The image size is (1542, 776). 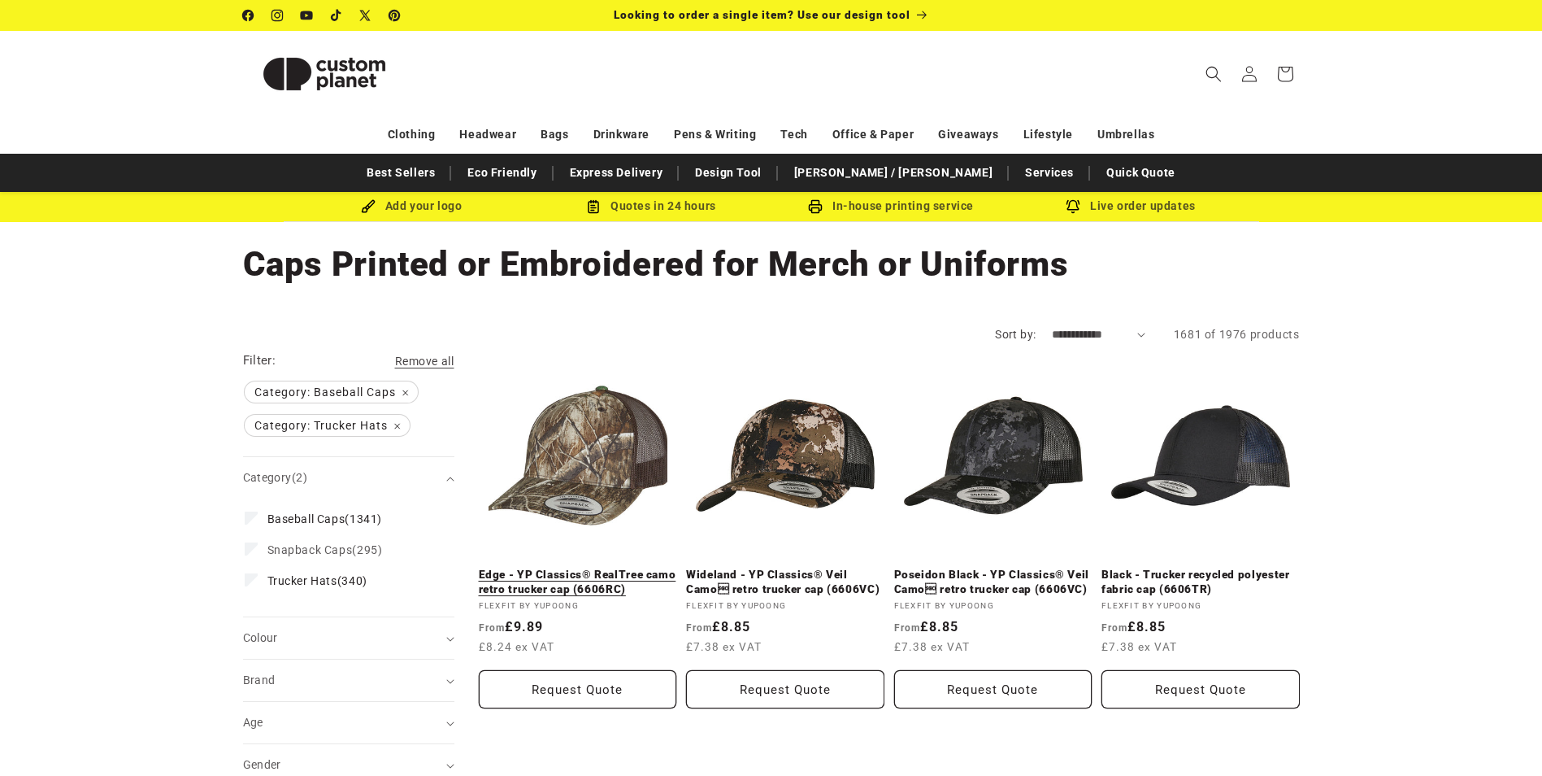 I want to click on div: In-house printing service, so click(x=891, y=206).